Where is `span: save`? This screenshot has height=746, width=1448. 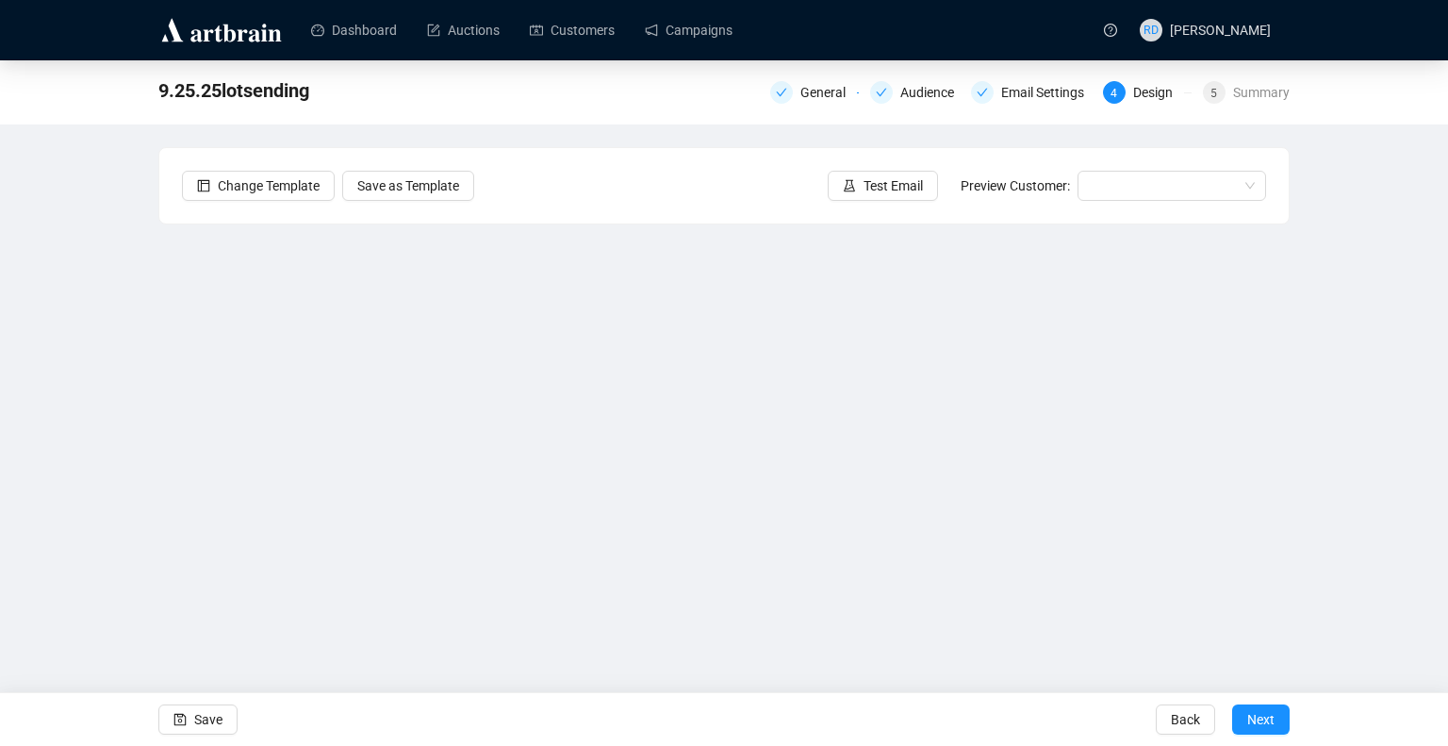
span: save is located at coordinates (180, 719).